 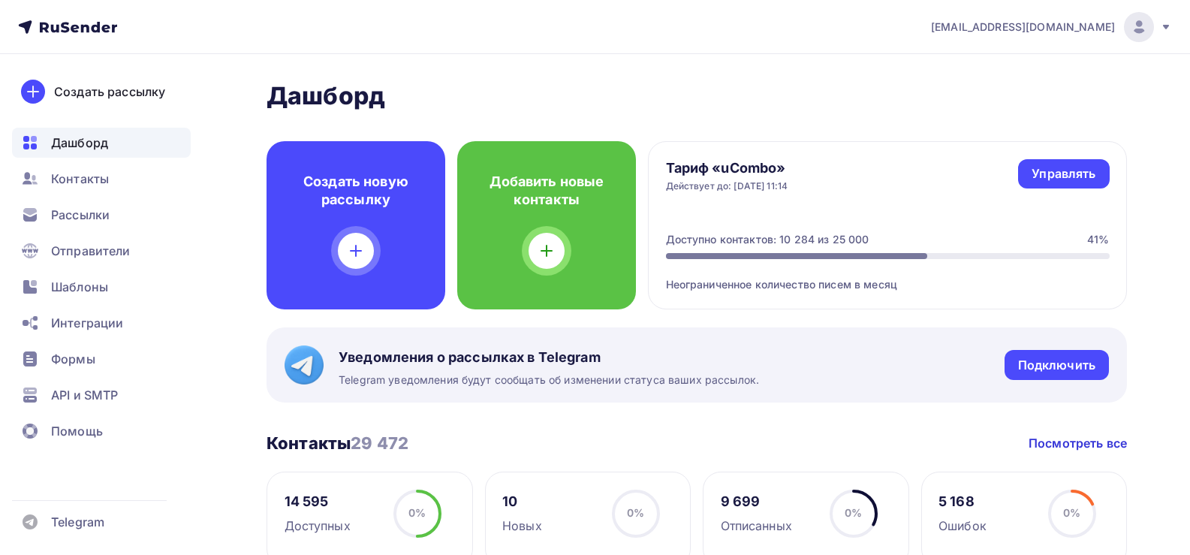 I want to click on span: Отправители, so click(x=91, y=251).